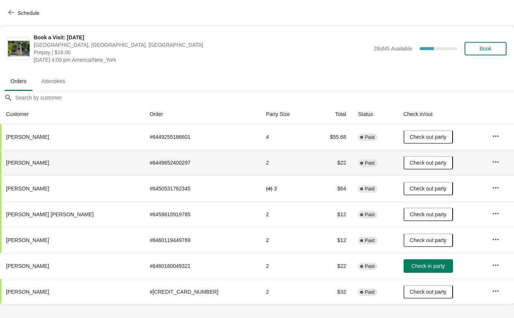  Describe the element at coordinates (285, 137) in the screenshot. I see `td: 4` at that location.